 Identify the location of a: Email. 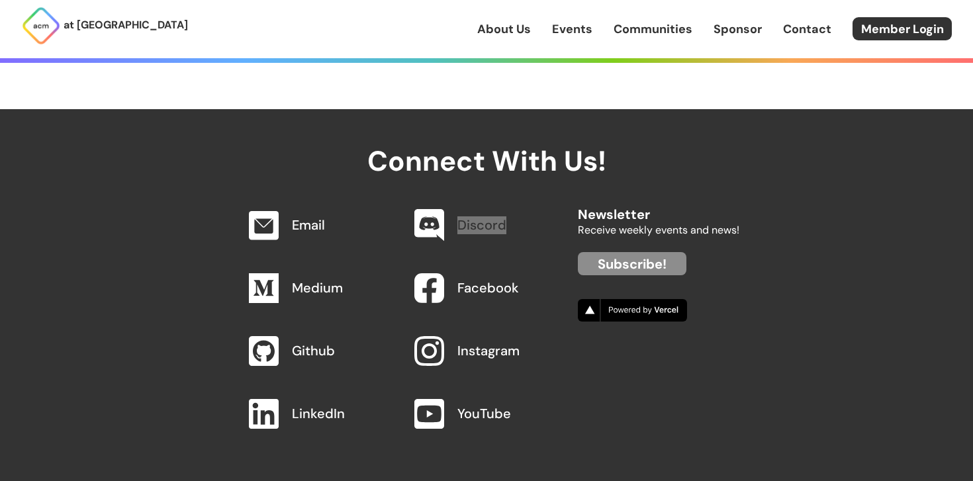
(308, 225).